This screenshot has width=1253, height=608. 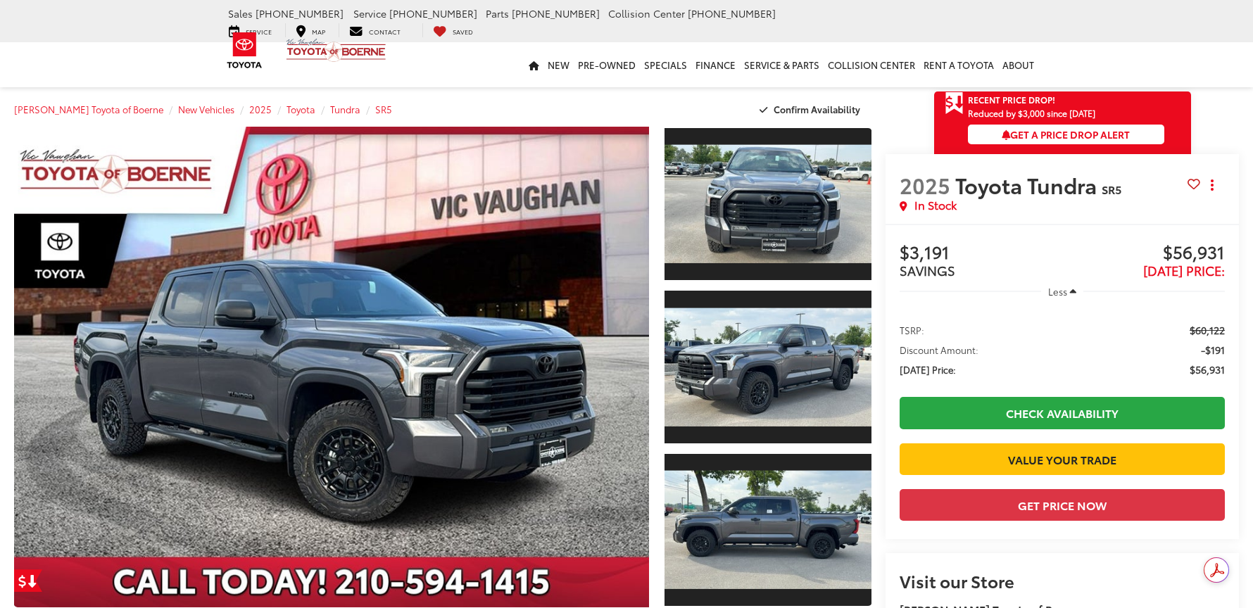 I want to click on span: dropdown dots, so click(x=1212, y=185).